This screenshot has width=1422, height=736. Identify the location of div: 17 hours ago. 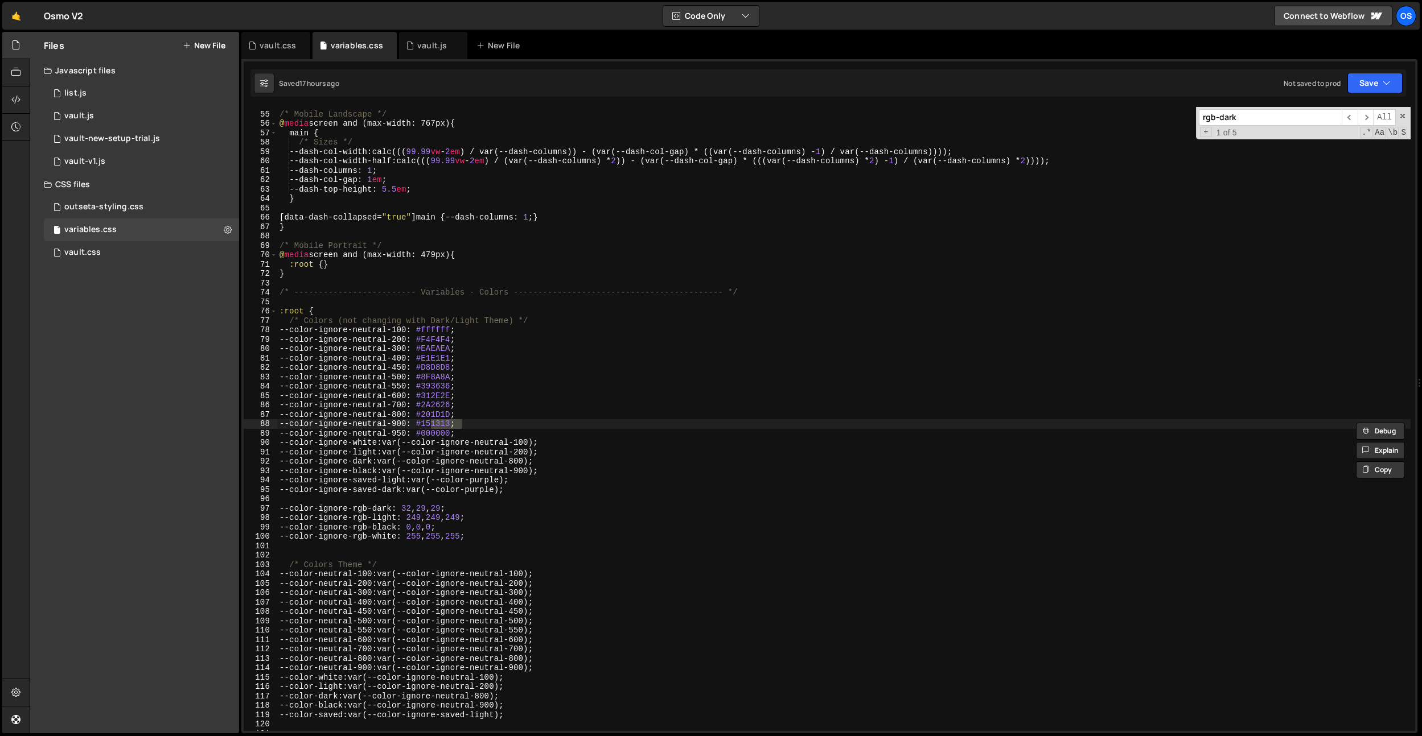
(319, 83).